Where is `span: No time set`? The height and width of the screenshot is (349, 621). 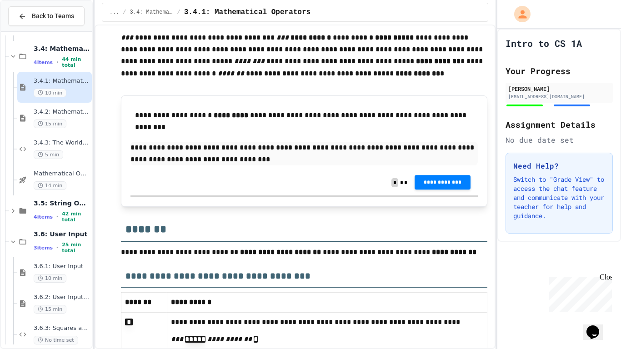 span: No time set is located at coordinates (56, 340).